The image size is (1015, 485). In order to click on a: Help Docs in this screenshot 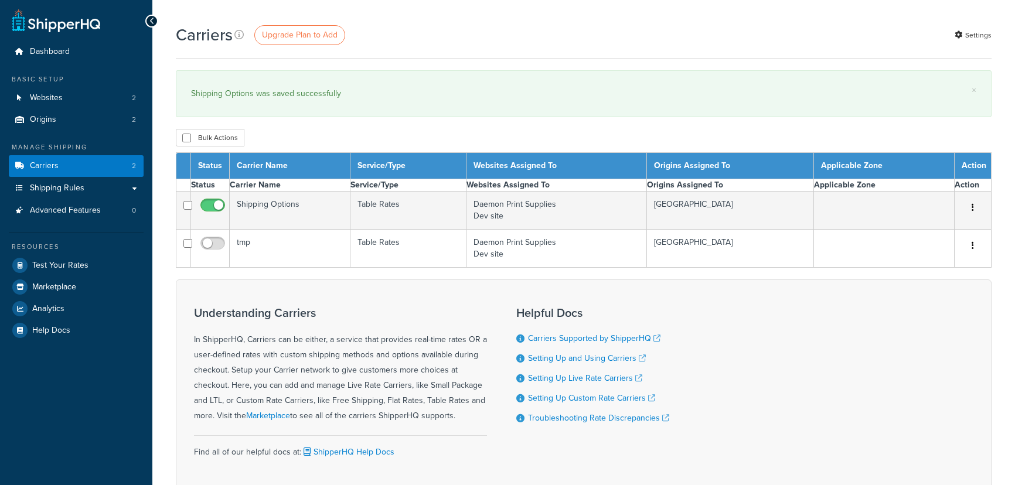, I will do `click(76, 331)`.